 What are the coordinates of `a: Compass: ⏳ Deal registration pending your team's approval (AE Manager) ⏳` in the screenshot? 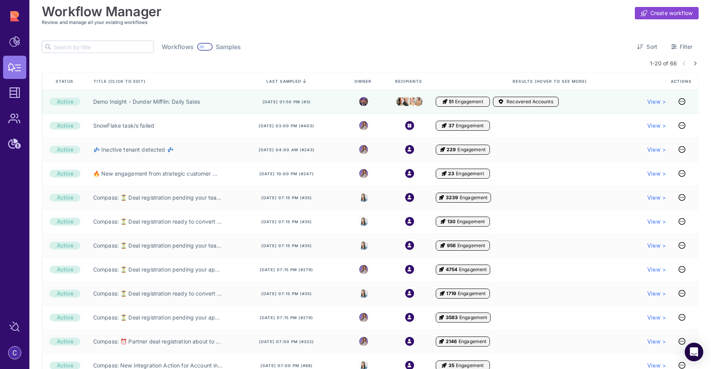 It's located at (158, 198).